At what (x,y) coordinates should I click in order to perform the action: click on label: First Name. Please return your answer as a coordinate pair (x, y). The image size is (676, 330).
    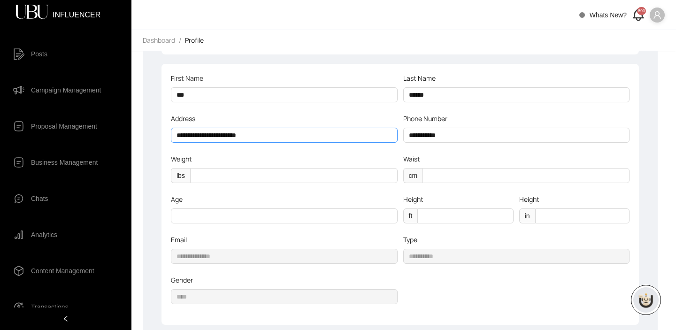
    Looking at the image, I should click on (190, 78).